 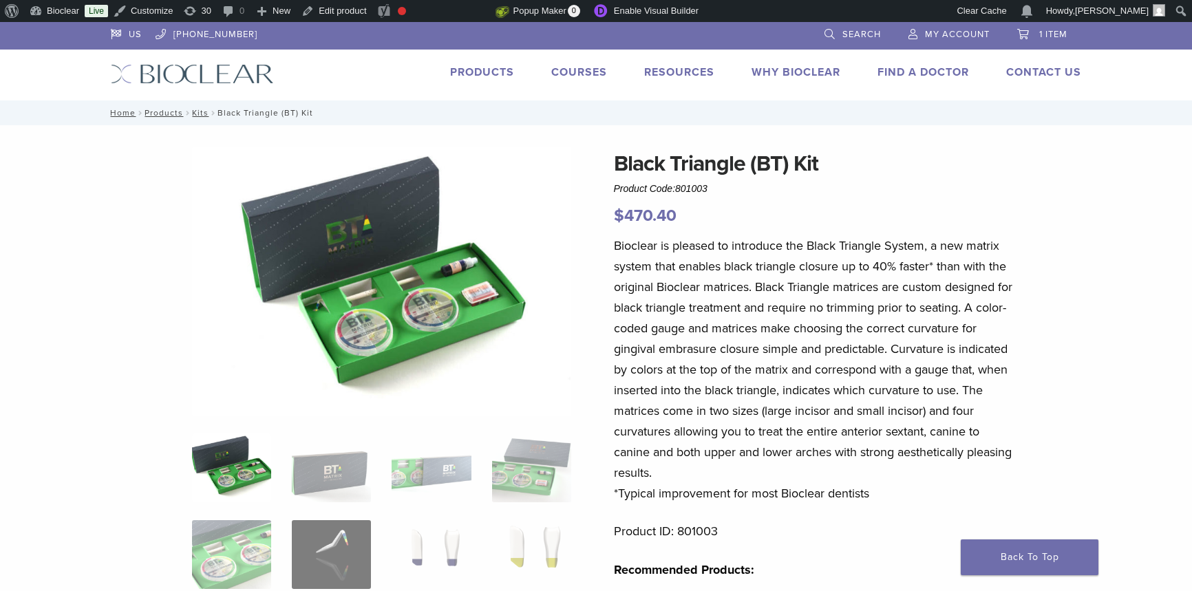 I want to click on a: Back To Top, so click(x=1030, y=557).